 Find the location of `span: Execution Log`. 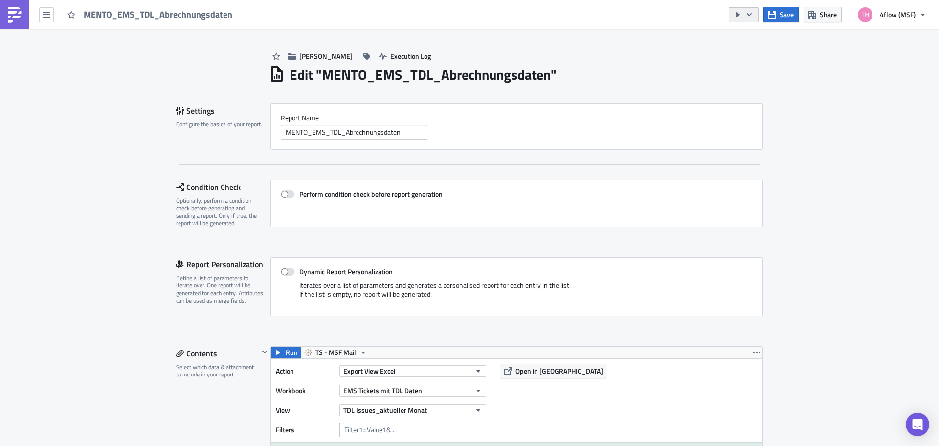

span: Execution Log is located at coordinates (410, 56).